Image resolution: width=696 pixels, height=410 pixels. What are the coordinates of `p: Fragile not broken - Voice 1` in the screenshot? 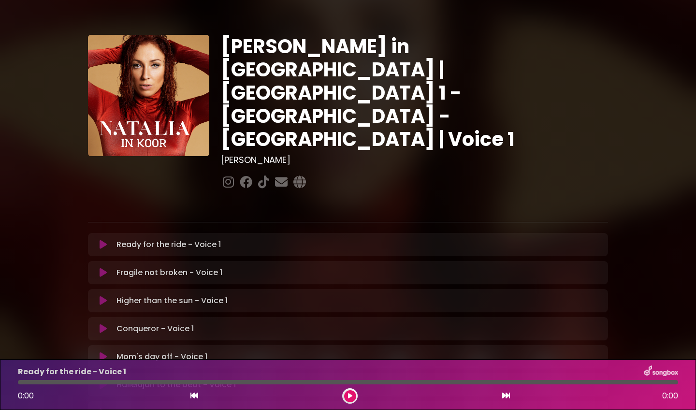 It's located at (169, 273).